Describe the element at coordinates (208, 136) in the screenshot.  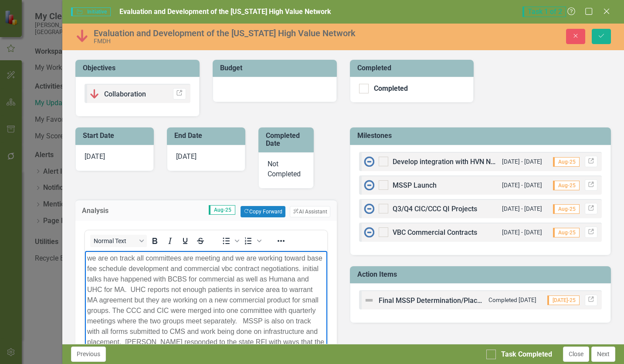
I see `h3: End Date` at that location.